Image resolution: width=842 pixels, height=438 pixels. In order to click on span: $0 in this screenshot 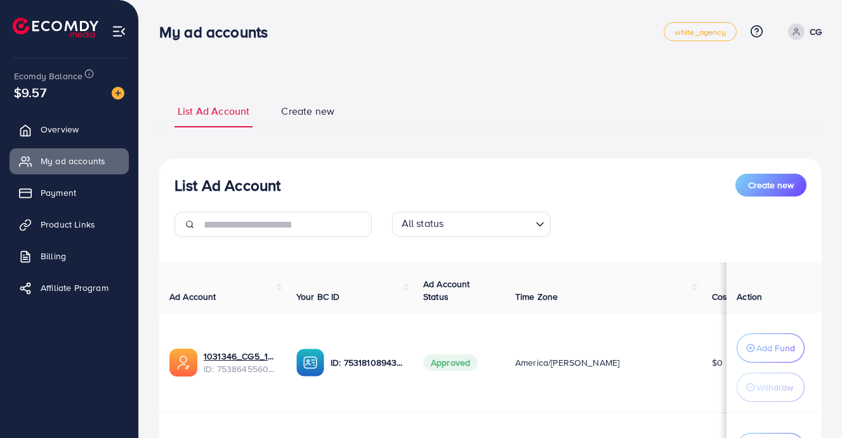, I will do `click(717, 363)`.